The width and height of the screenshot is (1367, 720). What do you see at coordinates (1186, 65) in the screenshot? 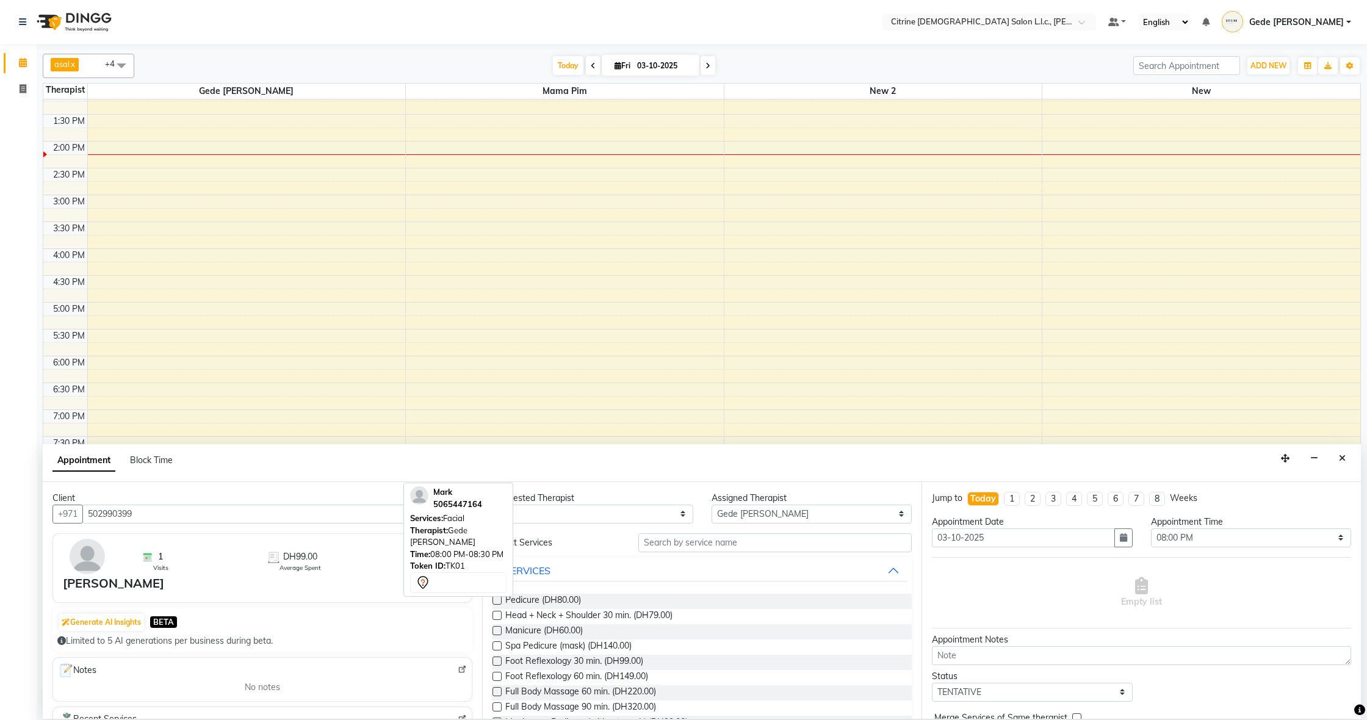
I see `input: Search Appointment` at bounding box center [1186, 65].